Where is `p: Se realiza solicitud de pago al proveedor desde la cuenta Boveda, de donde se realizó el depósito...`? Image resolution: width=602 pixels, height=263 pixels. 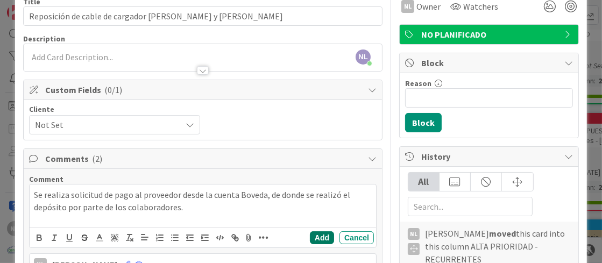
p: Se realiza solicitud de pago al proveedor desde la cuenta Boveda, de donde se realizó el depósito... is located at coordinates (203, 201).